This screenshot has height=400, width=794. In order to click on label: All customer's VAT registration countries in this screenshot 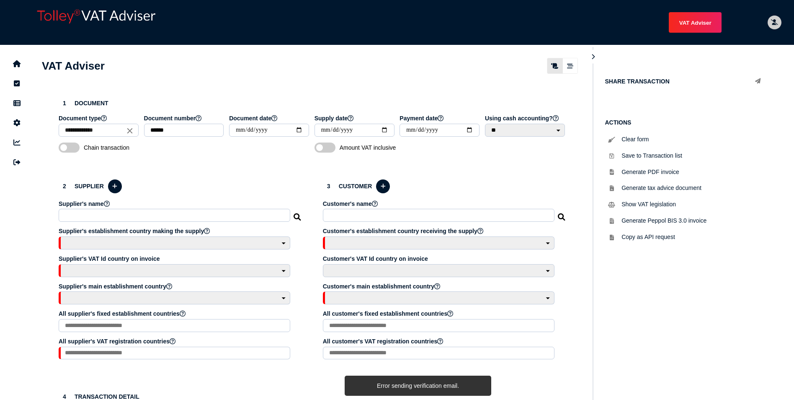, I will do `click(440, 341)`.